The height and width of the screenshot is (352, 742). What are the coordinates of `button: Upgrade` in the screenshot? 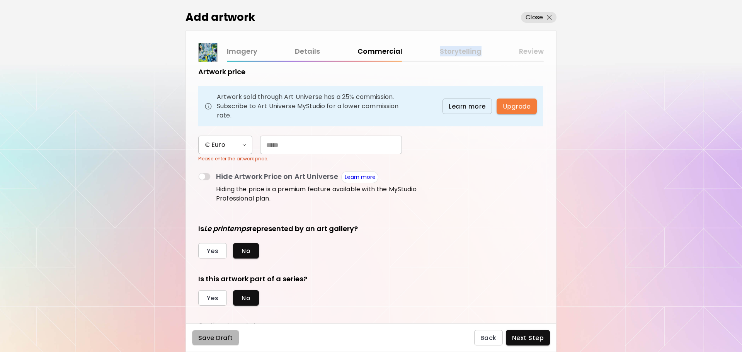 It's located at (516, 106).